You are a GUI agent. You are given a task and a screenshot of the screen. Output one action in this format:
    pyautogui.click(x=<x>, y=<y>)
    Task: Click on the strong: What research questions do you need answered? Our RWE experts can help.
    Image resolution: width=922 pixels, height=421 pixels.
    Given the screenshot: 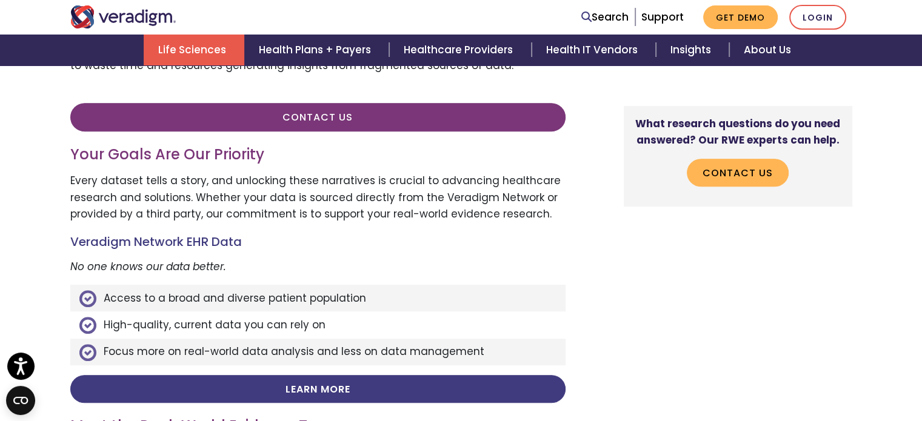 What is the action you would take?
    pyautogui.click(x=738, y=132)
    